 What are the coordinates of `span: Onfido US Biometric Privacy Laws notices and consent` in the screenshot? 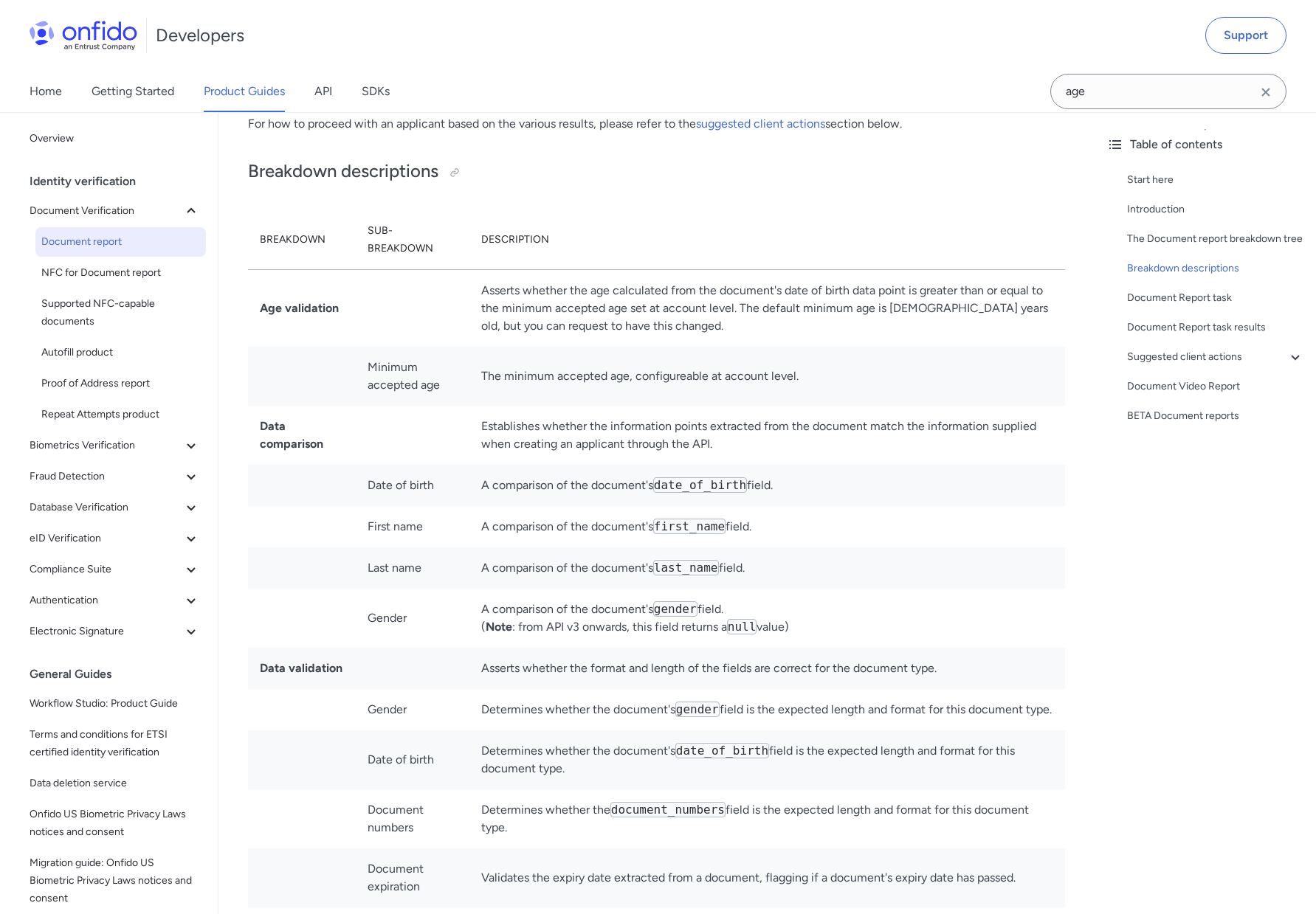 It's located at (114, 823).